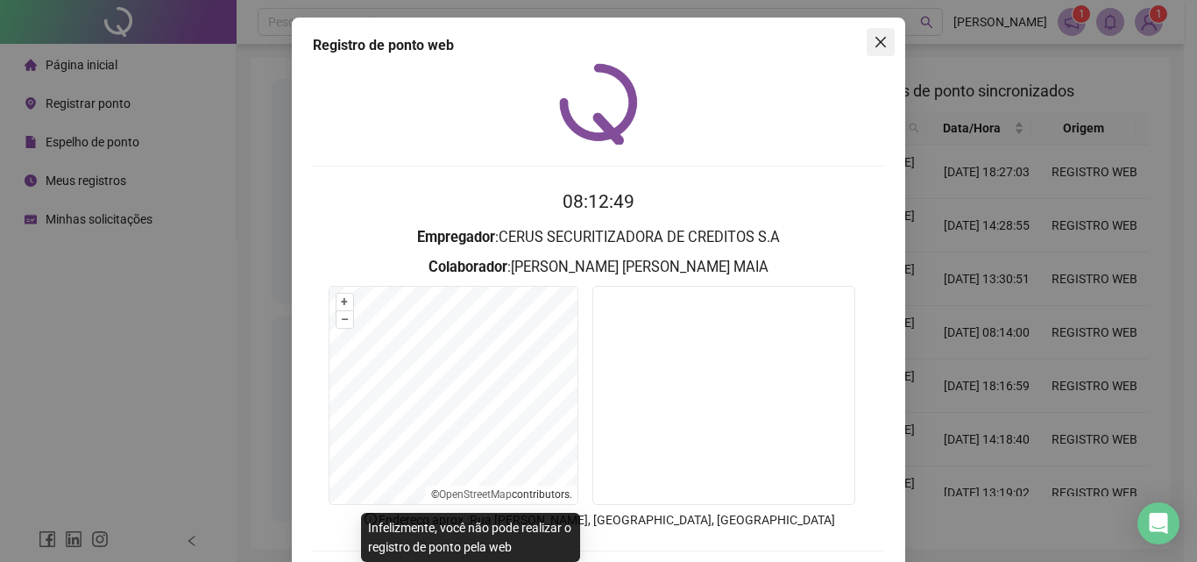 The image size is (1197, 562). Describe the element at coordinates (468, 266) in the screenshot. I see `strong: Colaborador` at that location.